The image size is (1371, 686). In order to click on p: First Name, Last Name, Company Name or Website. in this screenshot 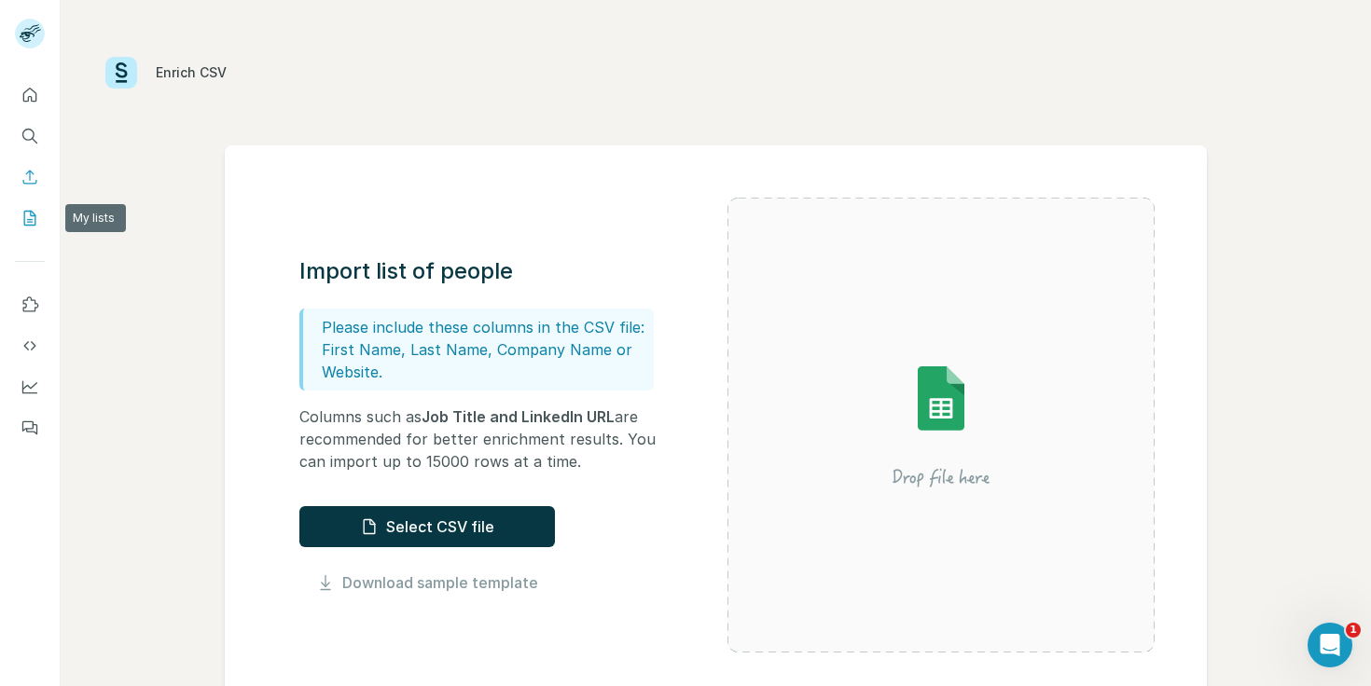, I will do `click(484, 361)`.